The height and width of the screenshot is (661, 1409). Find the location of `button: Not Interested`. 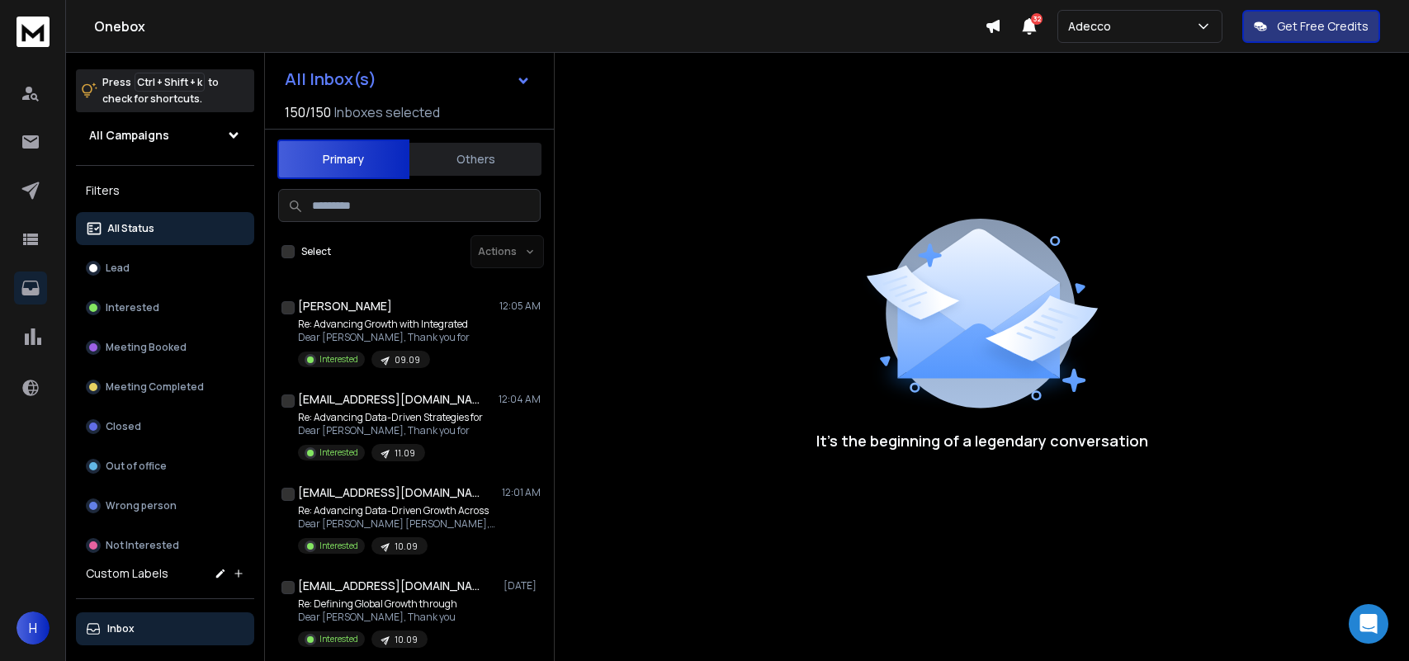

button: Not Interested is located at coordinates (165, 545).